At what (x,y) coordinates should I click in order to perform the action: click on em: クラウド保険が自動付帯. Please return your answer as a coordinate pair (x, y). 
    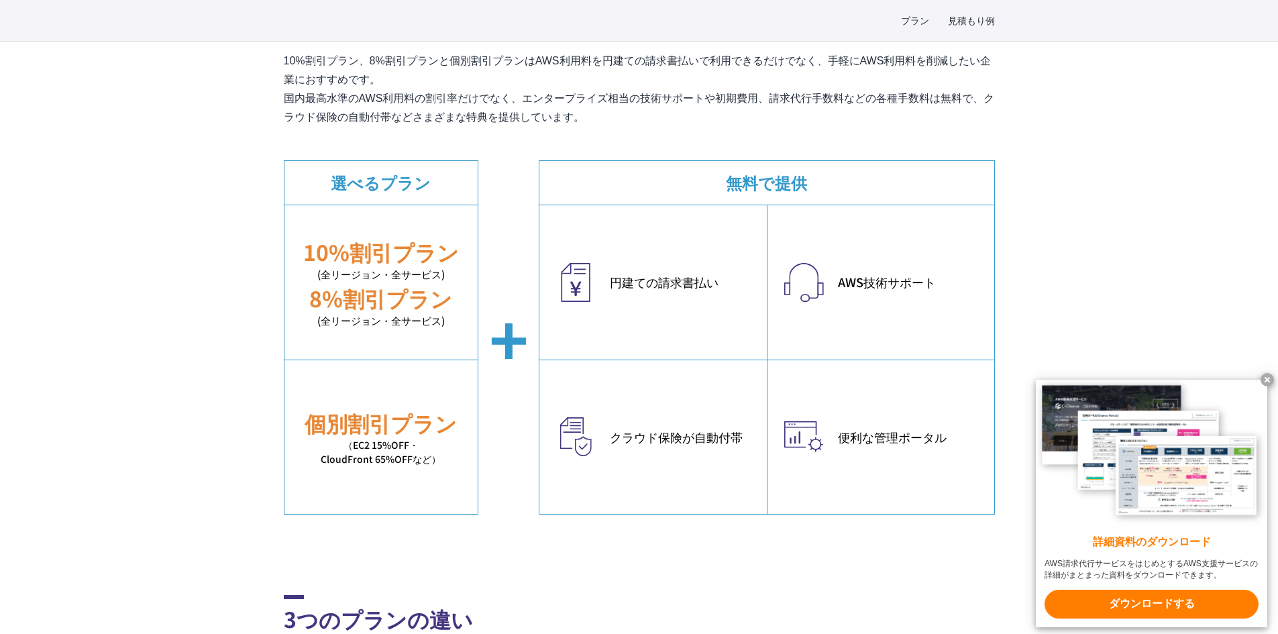
    Looking at the image, I should click on (681, 437).